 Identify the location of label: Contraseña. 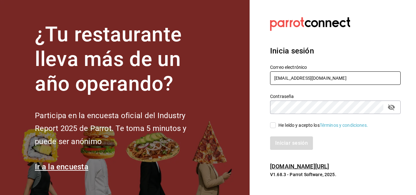
(336, 96).